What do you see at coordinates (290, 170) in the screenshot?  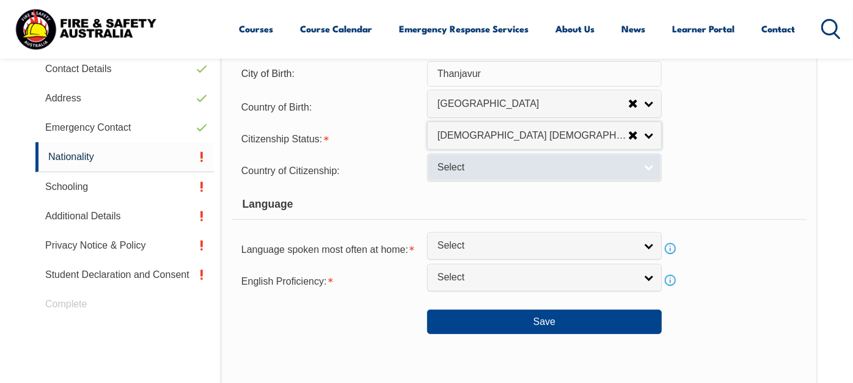 I see `span: Country of Citizenship:` at bounding box center [290, 170].